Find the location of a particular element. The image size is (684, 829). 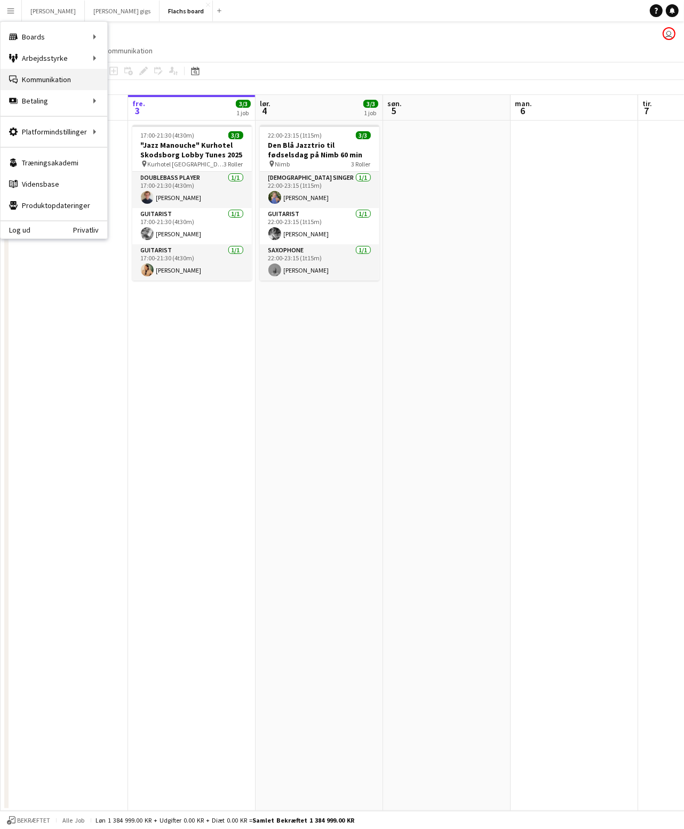

app-job-card: 17:00-21:30 (4t30m)3/3"Jazz Manouche" Kurhotel Skodsborg Lobby Tunes 2025 Kurhotel [GEOGRAPHIC_DA... is located at coordinates (192, 203).